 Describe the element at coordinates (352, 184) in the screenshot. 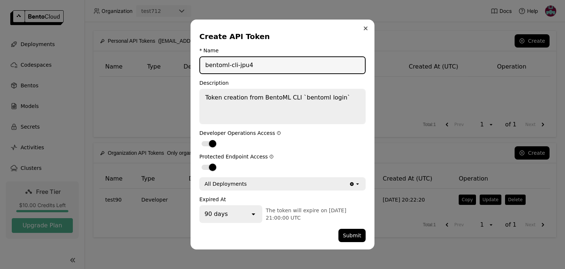

I see `svg: Clear value` at that location.